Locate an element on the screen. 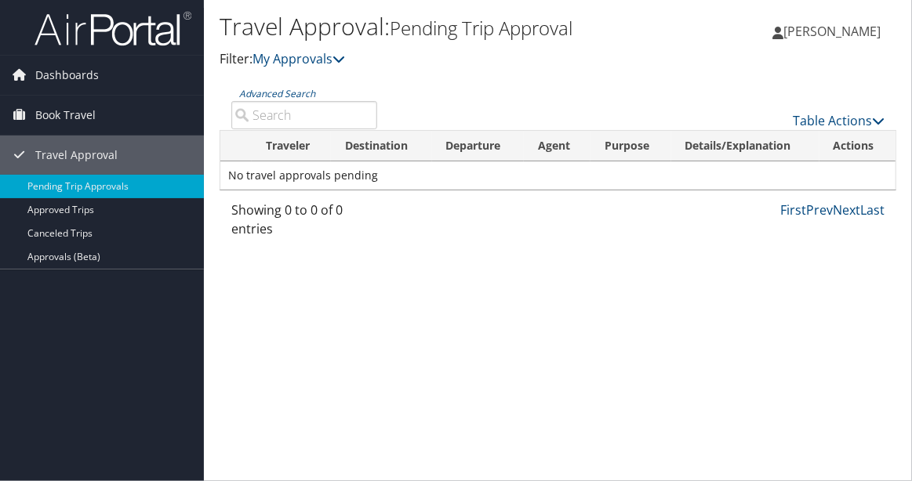 Image resolution: width=912 pixels, height=481 pixels. th: Destination: activate to sort column ascending is located at coordinates (381, 146).